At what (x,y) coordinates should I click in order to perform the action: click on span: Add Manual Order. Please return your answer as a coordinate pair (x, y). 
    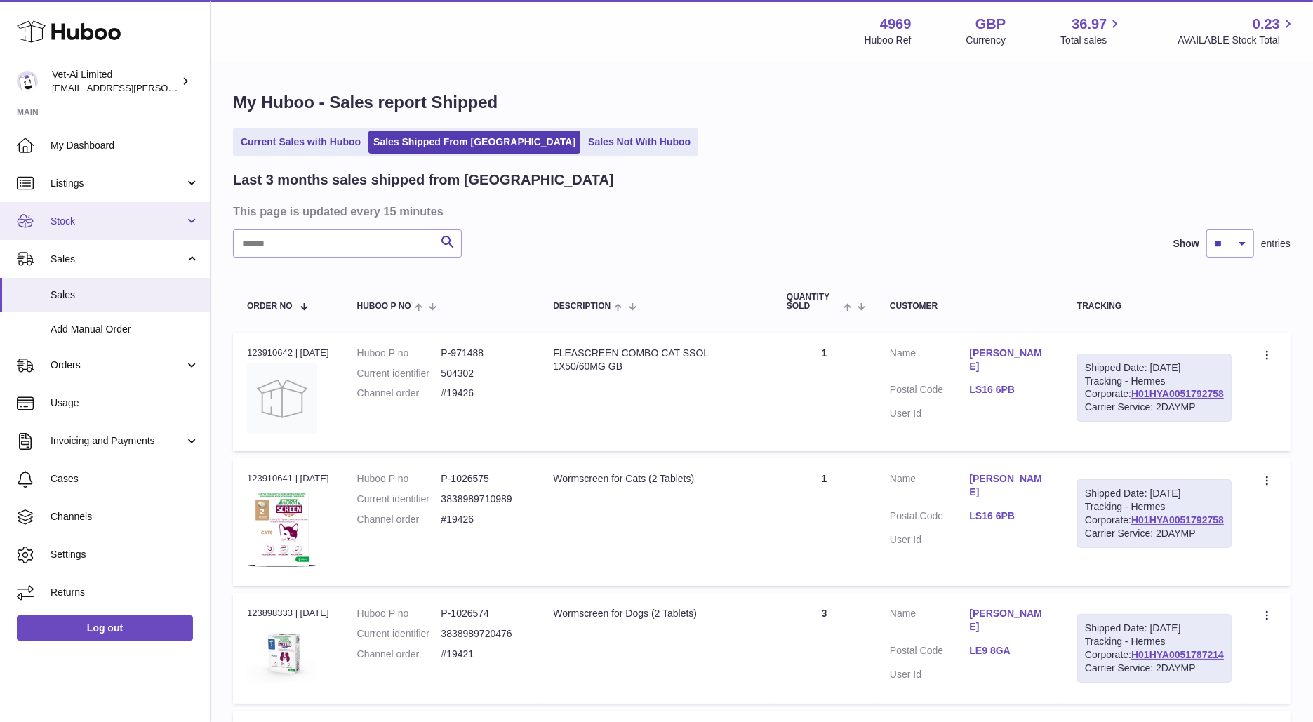
    Looking at the image, I should click on (125, 329).